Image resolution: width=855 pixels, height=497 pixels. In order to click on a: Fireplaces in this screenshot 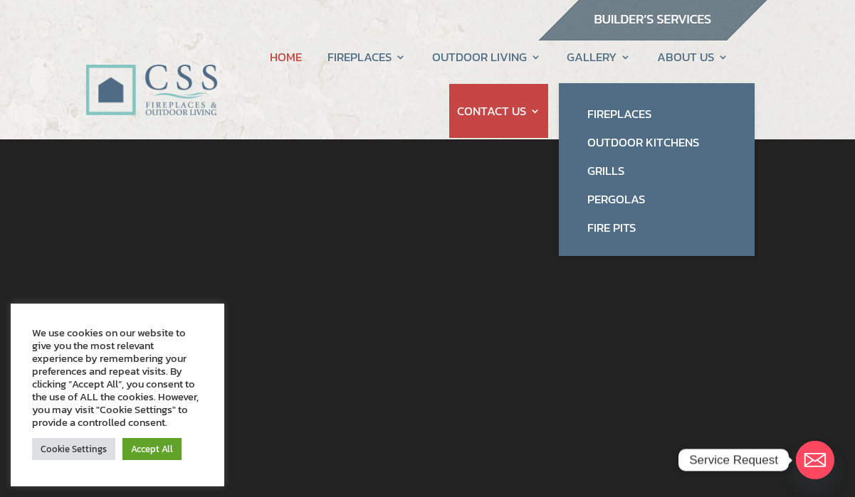, I will do `click(656, 114)`.